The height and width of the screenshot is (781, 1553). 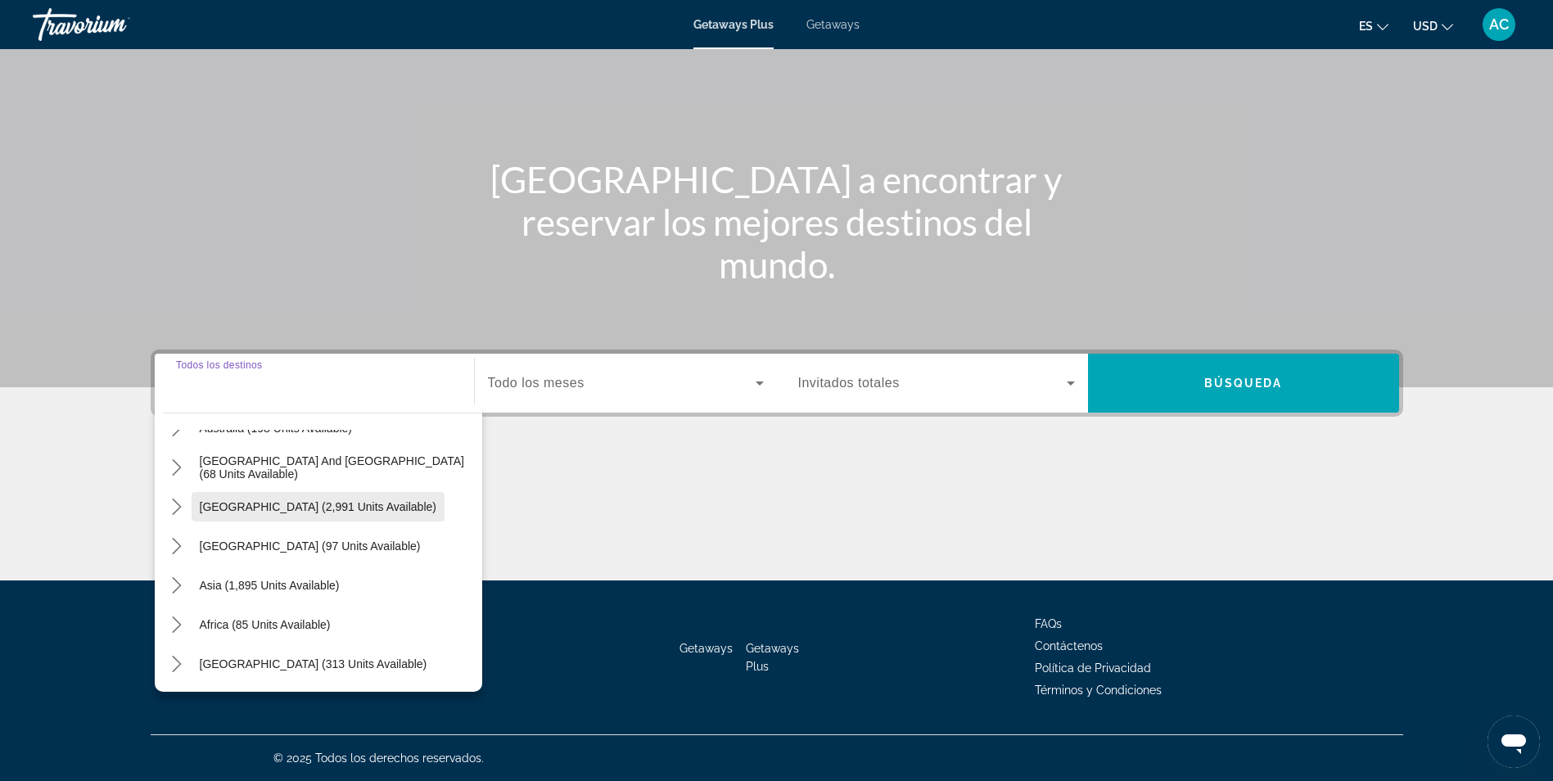 What do you see at coordinates (1426, 26) in the screenshot?
I see `span: USD` at bounding box center [1426, 26].